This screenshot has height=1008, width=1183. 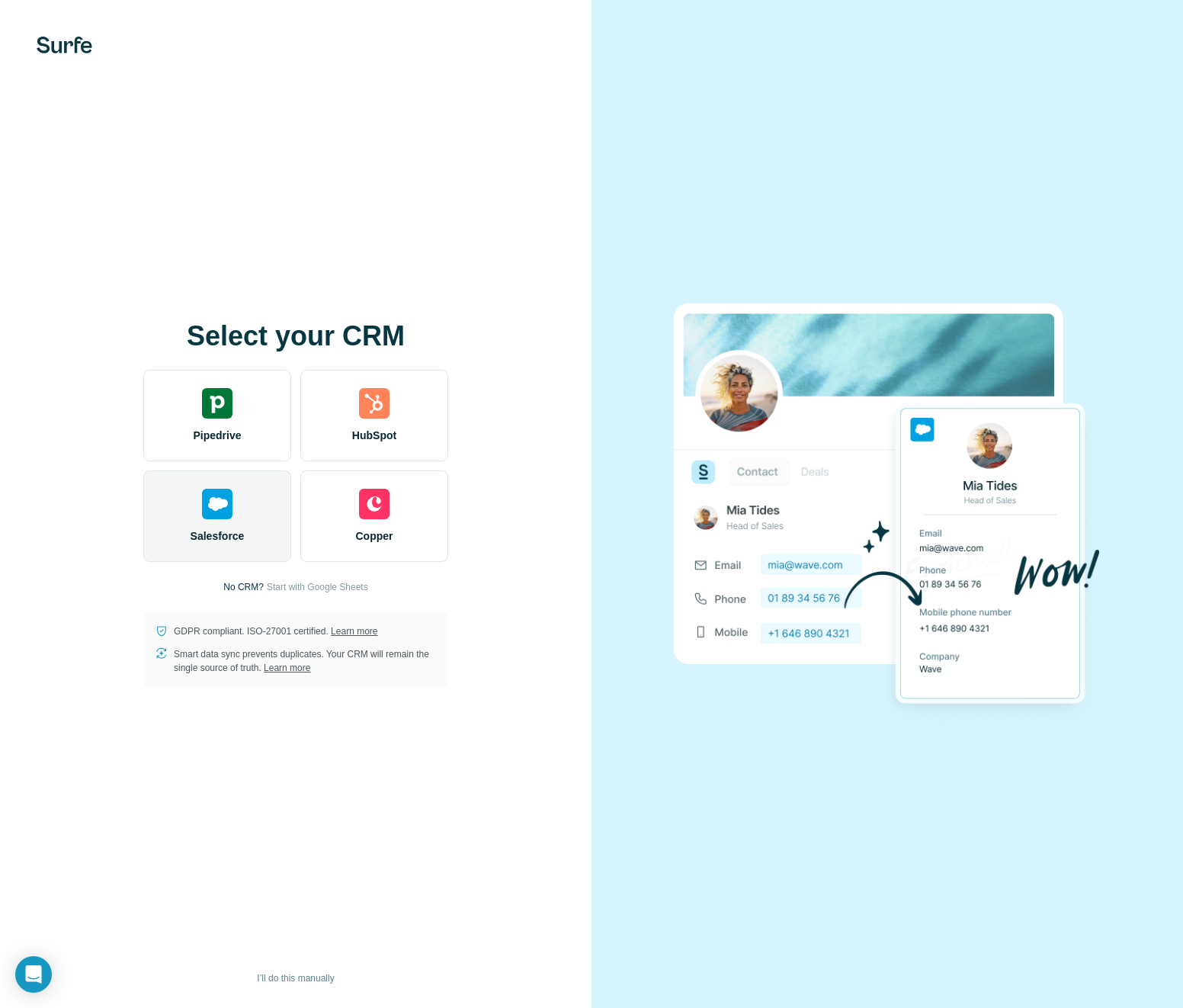 What do you see at coordinates (217, 403) in the screenshot?
I see `img: pipedrive's logo` at bounding box center [217, 403].